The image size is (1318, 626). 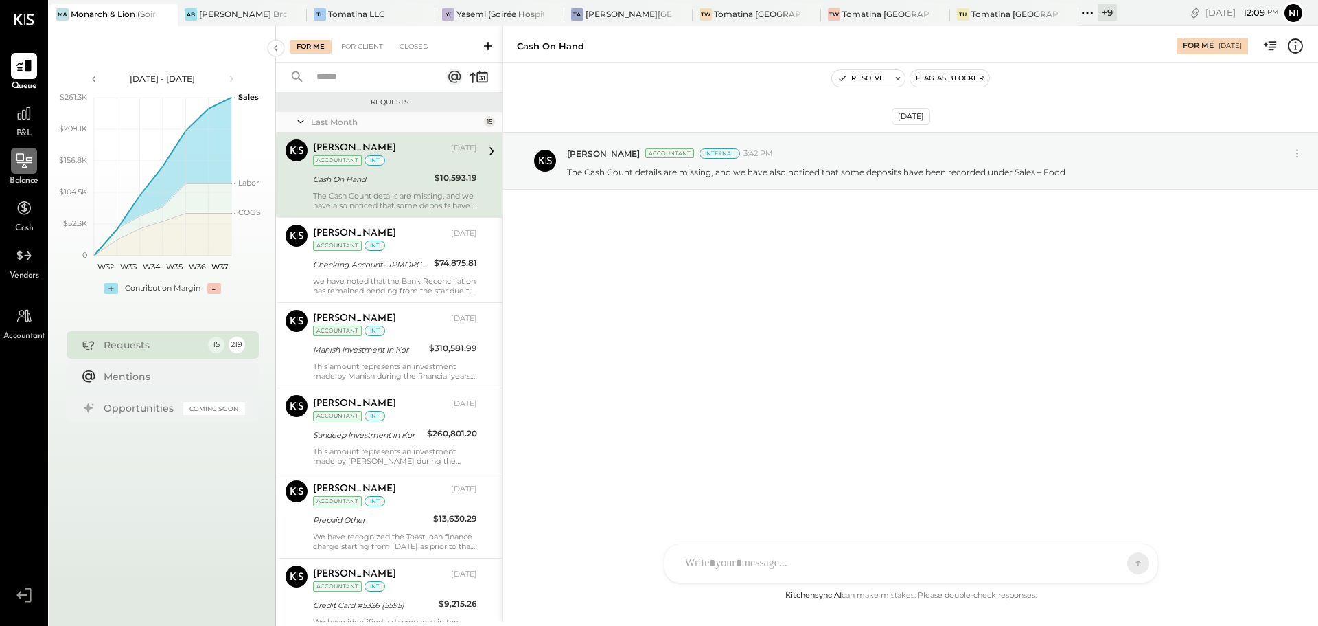 I want to click on div: TA, so click(x=578, y=14).